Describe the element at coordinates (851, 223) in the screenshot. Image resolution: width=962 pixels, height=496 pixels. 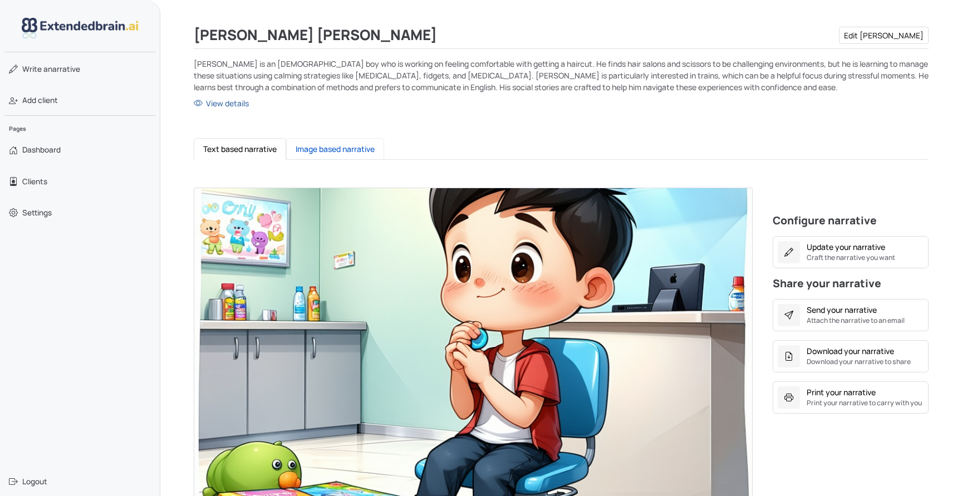
I see `h4: Configure narrative` at that location.